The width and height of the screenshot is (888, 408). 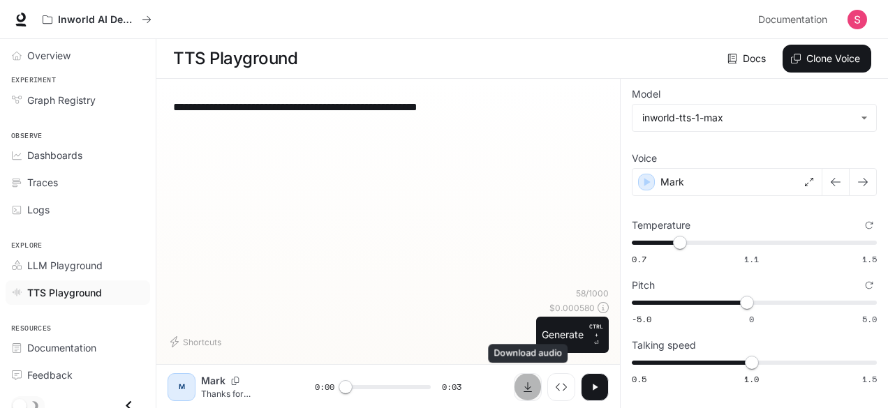 What do you see at coordinates (38, 209) in the screenshot?
I see `span: Logs` at bounding box center [38, 209].